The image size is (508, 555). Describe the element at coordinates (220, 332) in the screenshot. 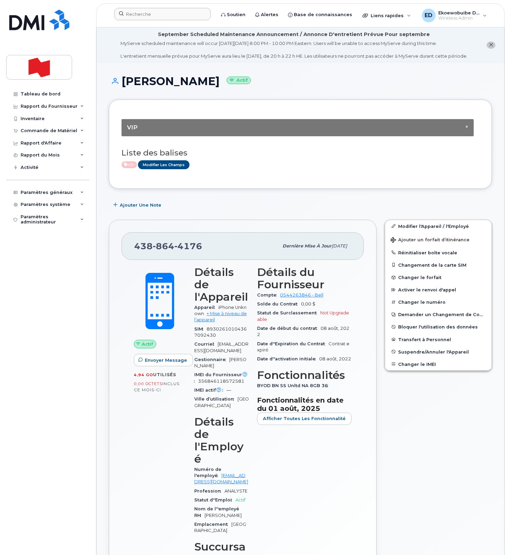

I see `span: 89302610104367092430` at that location.